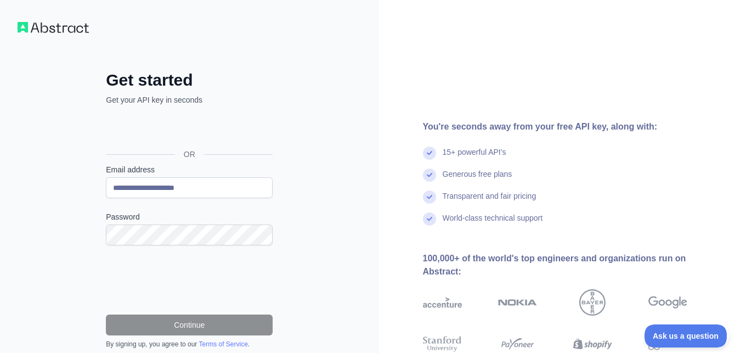 The width and height of the screenshot is (740, 353). I want to click on div: Generous free plans, so click(477, 179).